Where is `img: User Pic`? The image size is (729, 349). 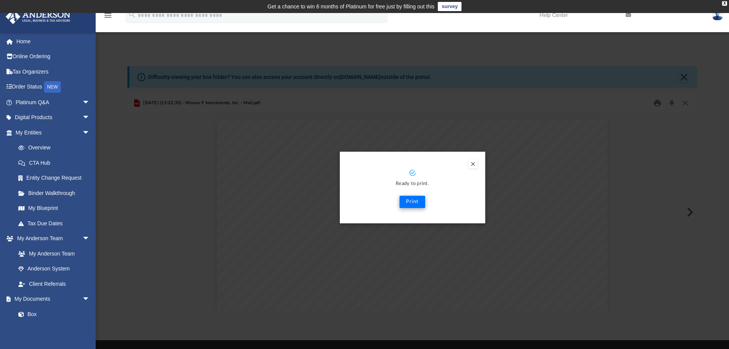 img: User Pic is located at coordinates (718, 15).